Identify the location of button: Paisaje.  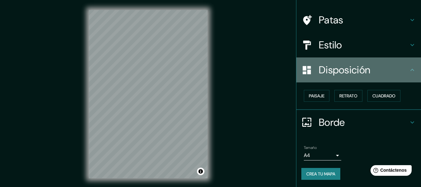
(317, 96).